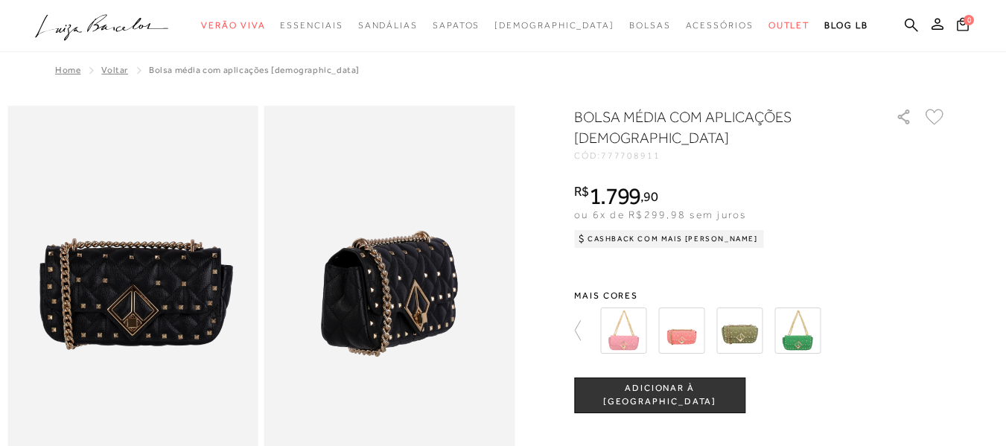 Image resolution: width=1006 pixels, height=446 pixels. What do you see at coordinates (846, 25) in the screenshot?
I see `span: BLOG LB` at bounding box center [846, 25].